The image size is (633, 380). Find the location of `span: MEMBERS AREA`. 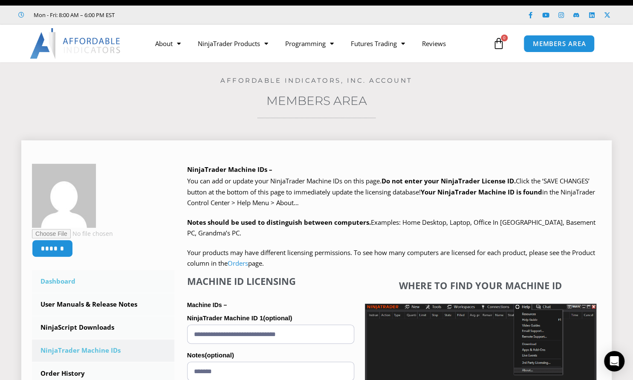

span: MEMBERS AREA is located at coordinates (559, 43).